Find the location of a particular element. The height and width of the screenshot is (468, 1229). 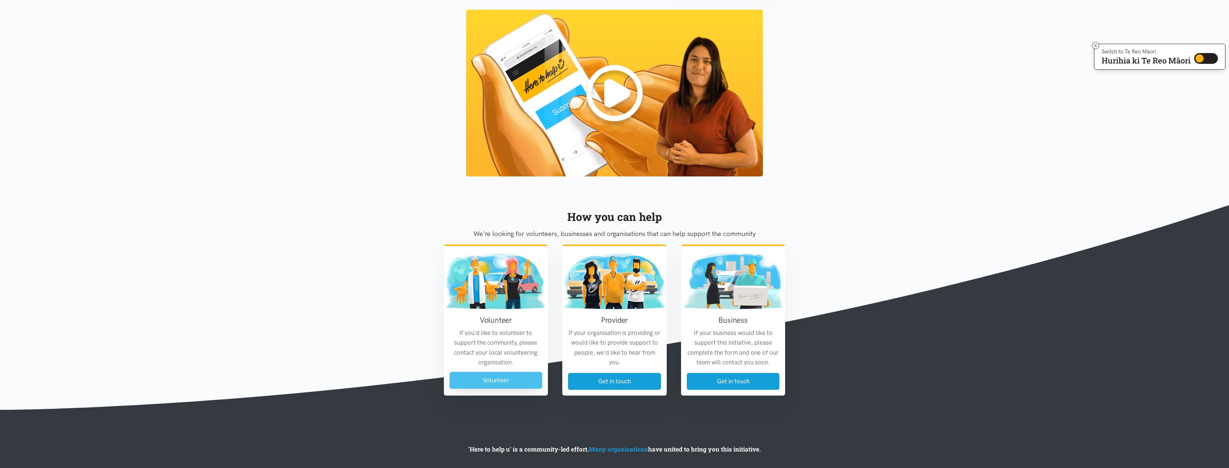

p: If you'd like to volunteer to support the community, please contact your local volunteering organ... is located at coordinates (496, 348).